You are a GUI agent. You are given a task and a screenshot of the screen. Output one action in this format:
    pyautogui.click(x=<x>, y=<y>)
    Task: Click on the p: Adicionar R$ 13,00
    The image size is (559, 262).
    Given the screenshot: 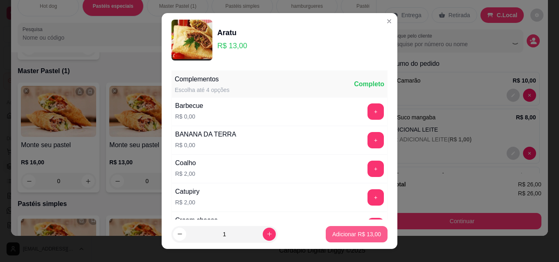 What is the action you would take?
    pyautogui.click(x=356, y=234)
    